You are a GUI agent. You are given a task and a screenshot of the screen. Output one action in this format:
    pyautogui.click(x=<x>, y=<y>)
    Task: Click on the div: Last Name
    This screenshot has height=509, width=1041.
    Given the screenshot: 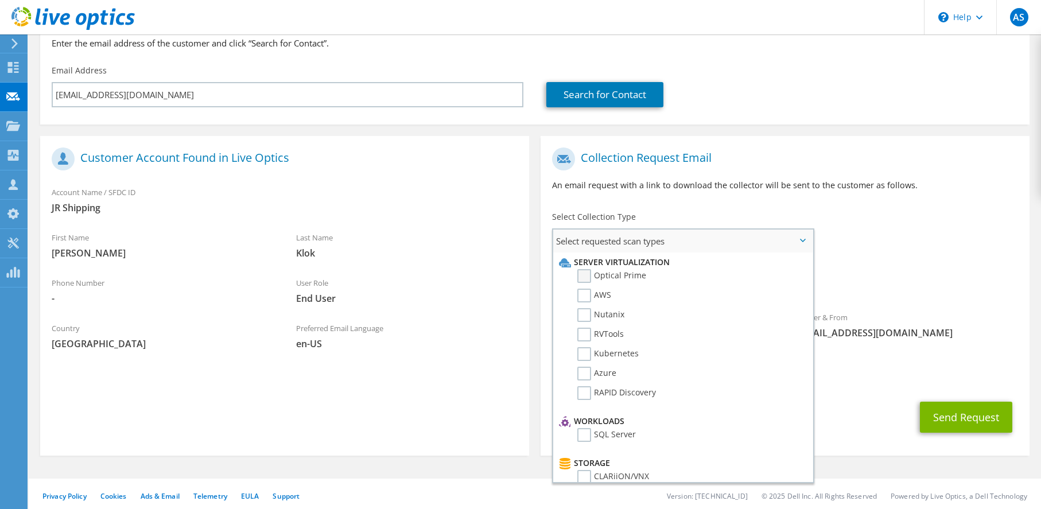 What is the action you would take?
    pyautogui.click(x=407, y=245)
    